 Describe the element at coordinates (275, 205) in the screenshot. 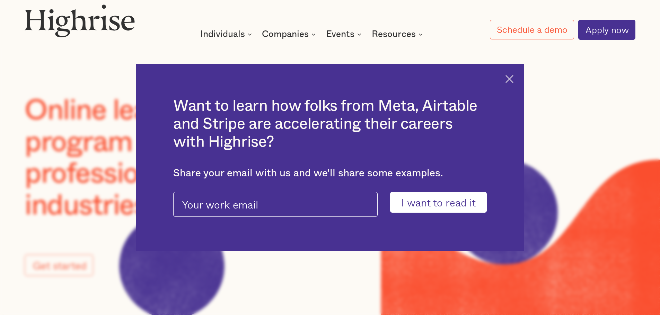

I see `input: Your work email` at that location.